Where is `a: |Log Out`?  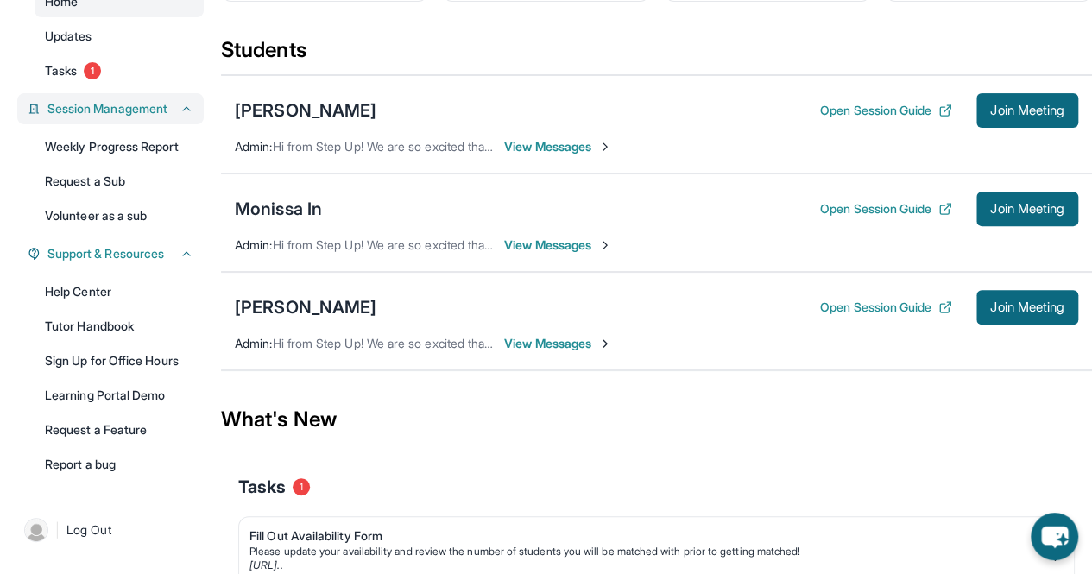
a: |Log Out is located at coordinates (111, 530).